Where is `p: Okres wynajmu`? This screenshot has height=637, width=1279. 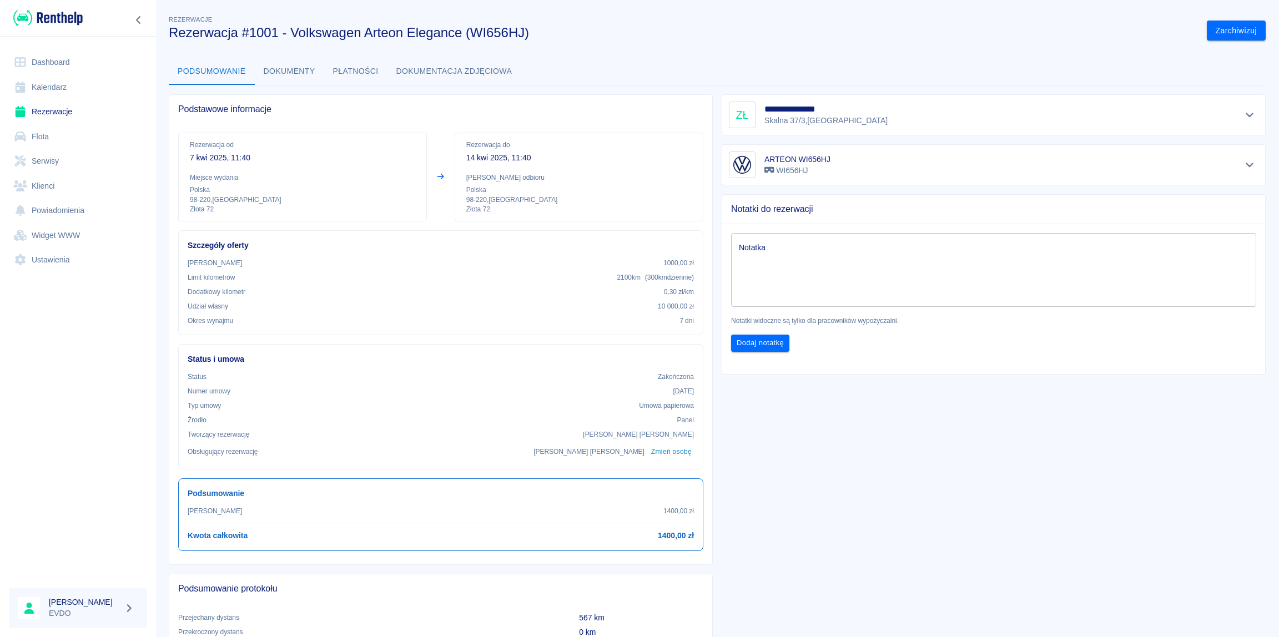
p: Okres wynajmu is located at coordinates (210, 321).